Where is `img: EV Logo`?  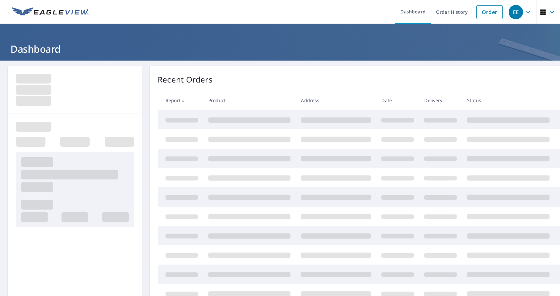 img: EV Logo is located at coordinates (50, 12).